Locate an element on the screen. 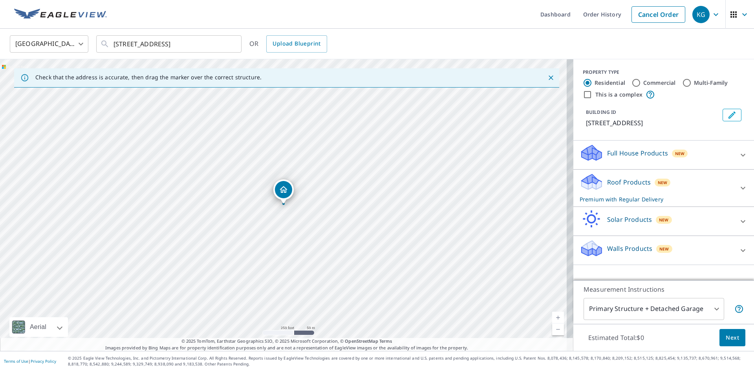  img: EV Logo is located at coordinates (60, 15).